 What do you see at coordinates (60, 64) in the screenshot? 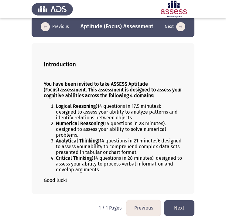
I see `b: Introduction` at bounding box center [60, 64].